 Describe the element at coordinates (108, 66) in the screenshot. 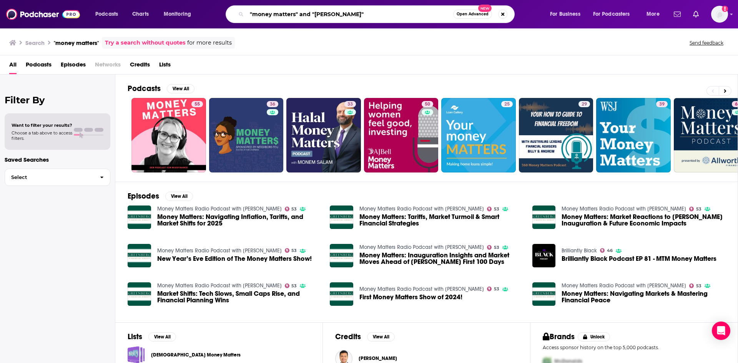

I see `span: Networks` at that location.